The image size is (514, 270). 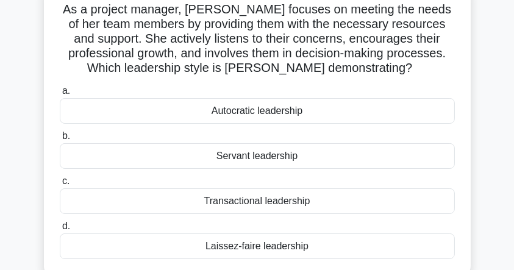 What do you see at coordinates (257, 111) in the screenshot?
I see `div: Autocratic leadership` at bounding box center [257, 111].